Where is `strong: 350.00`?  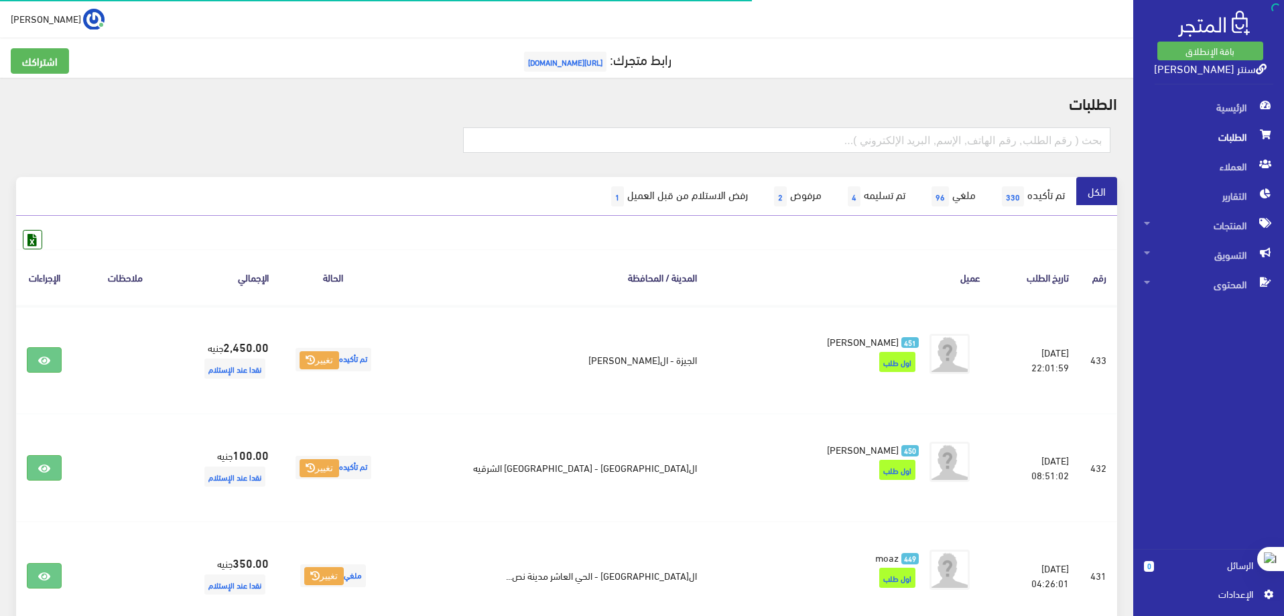 strong: 350.00 is located at coordinates (251, 562).